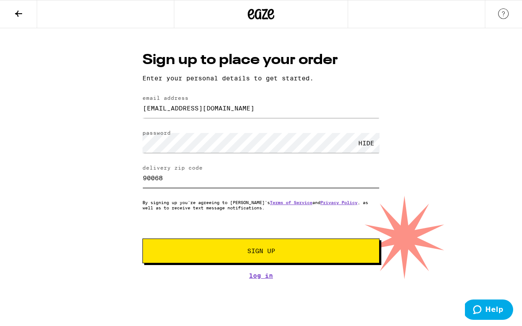  Describe the element at coordinates (339, 203) in the screenshot. I see `a: Privacy Policy` at that location.